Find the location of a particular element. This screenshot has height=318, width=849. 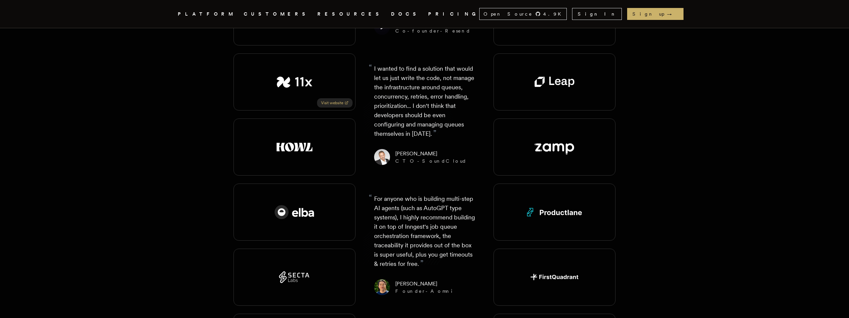

a: Sign In is located at coordinates (597, 14).